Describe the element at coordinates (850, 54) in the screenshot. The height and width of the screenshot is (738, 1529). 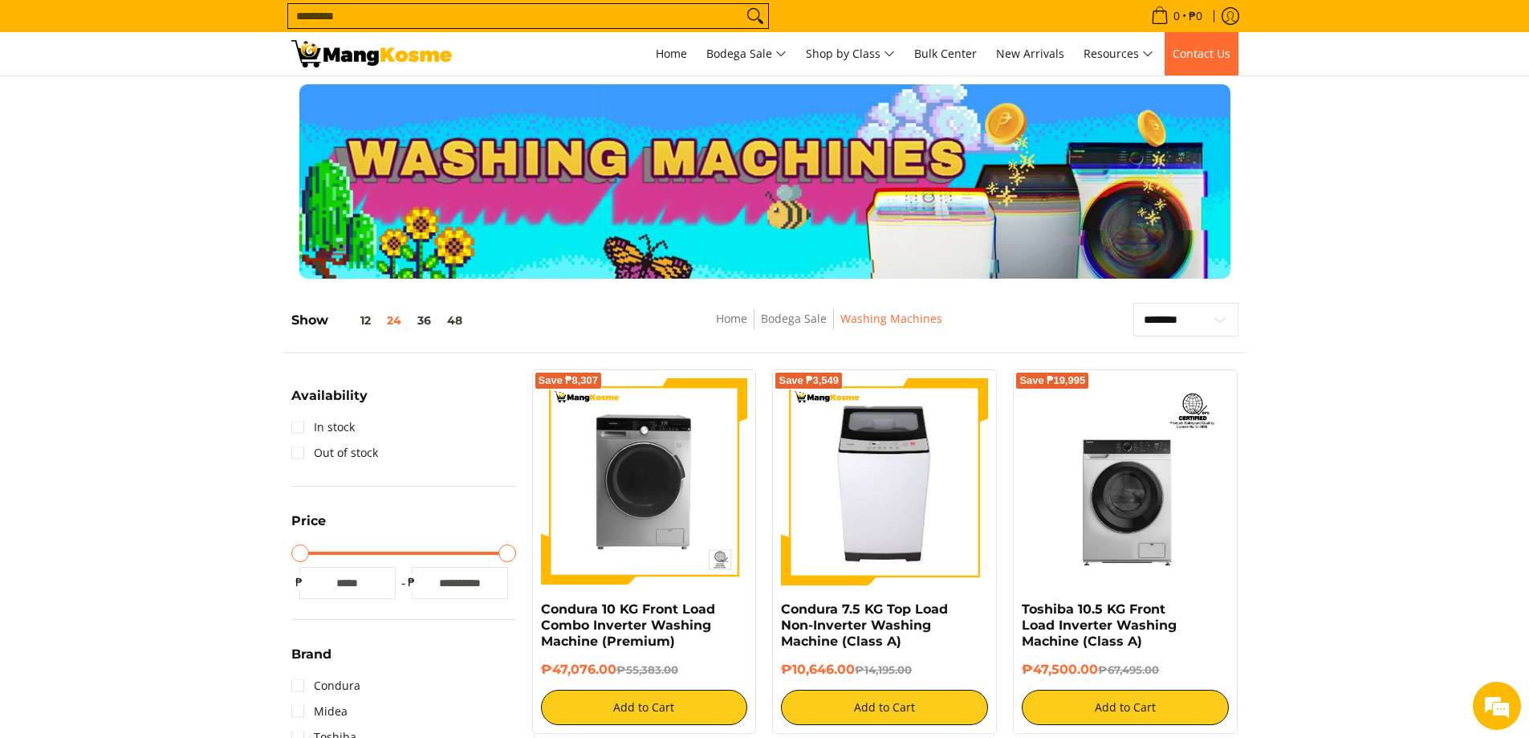
I see `span: Shop by Class` at that location.